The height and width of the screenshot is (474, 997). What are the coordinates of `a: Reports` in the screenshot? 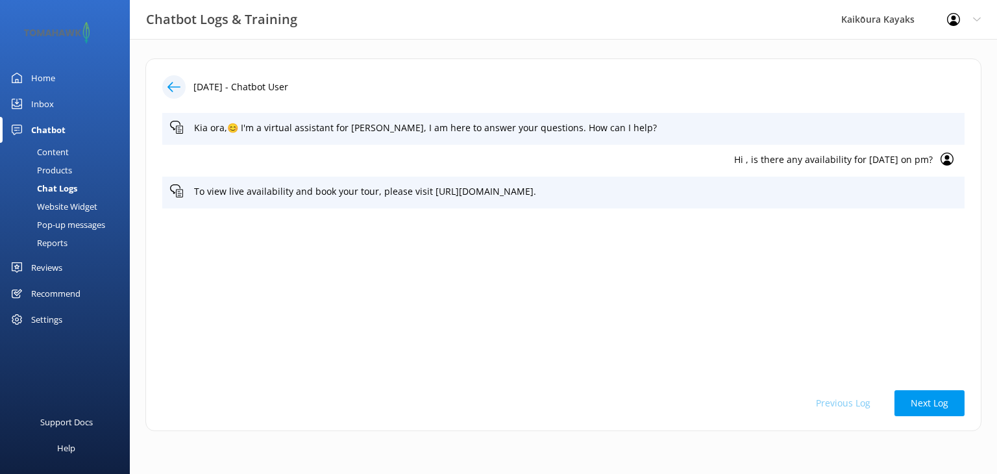 It's located at (69, 243).